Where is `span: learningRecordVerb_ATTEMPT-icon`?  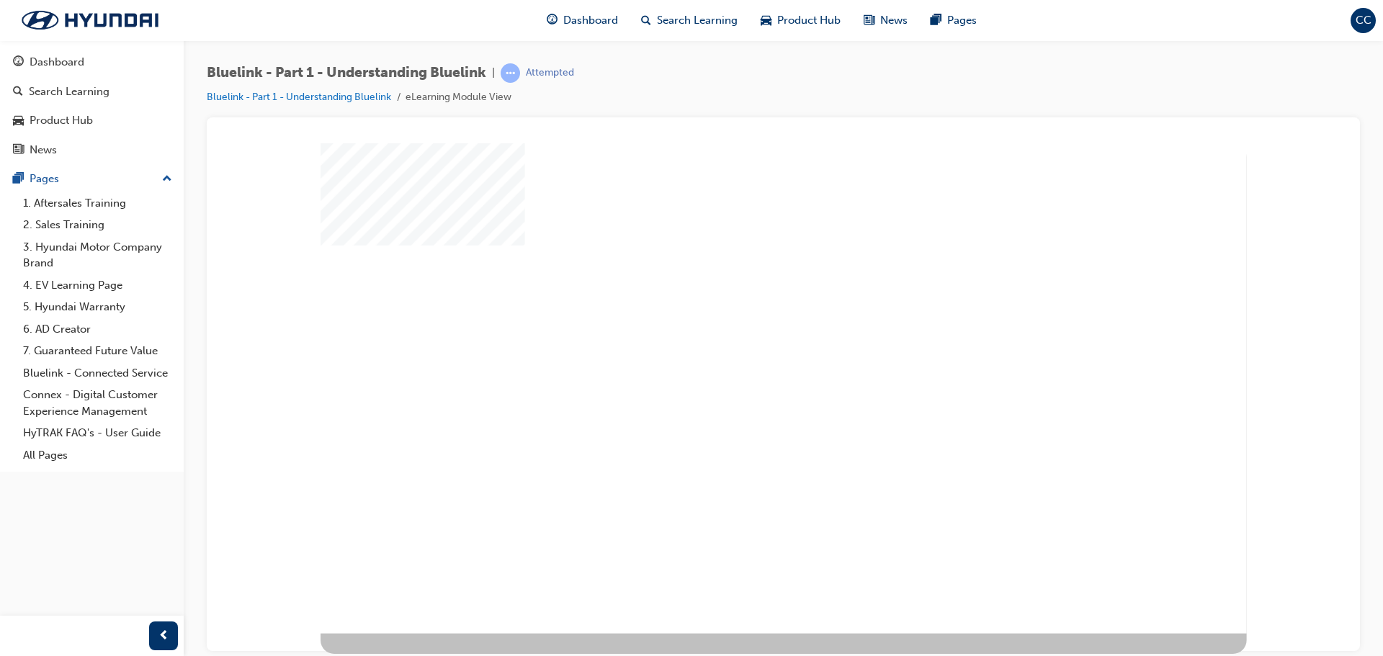
span: learningRecordVerb_ATTEMPT-icon is located at coordinates (510, 73).